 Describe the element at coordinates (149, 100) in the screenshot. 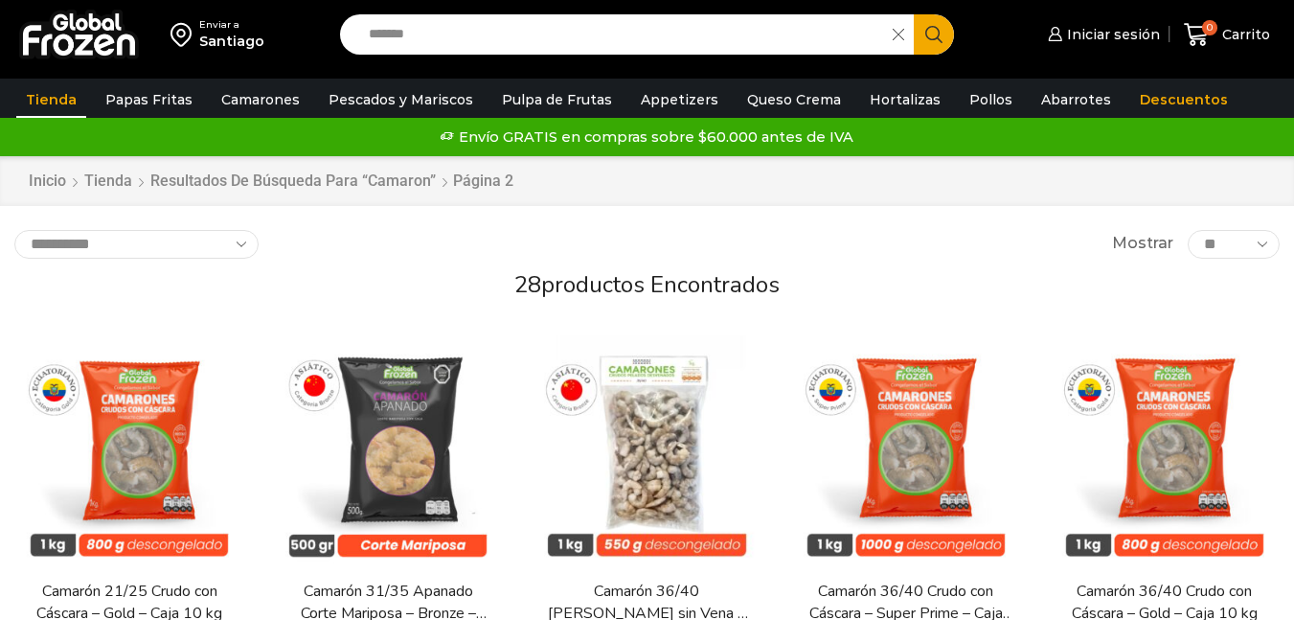

I see `a: Papas Fritas` at that location.